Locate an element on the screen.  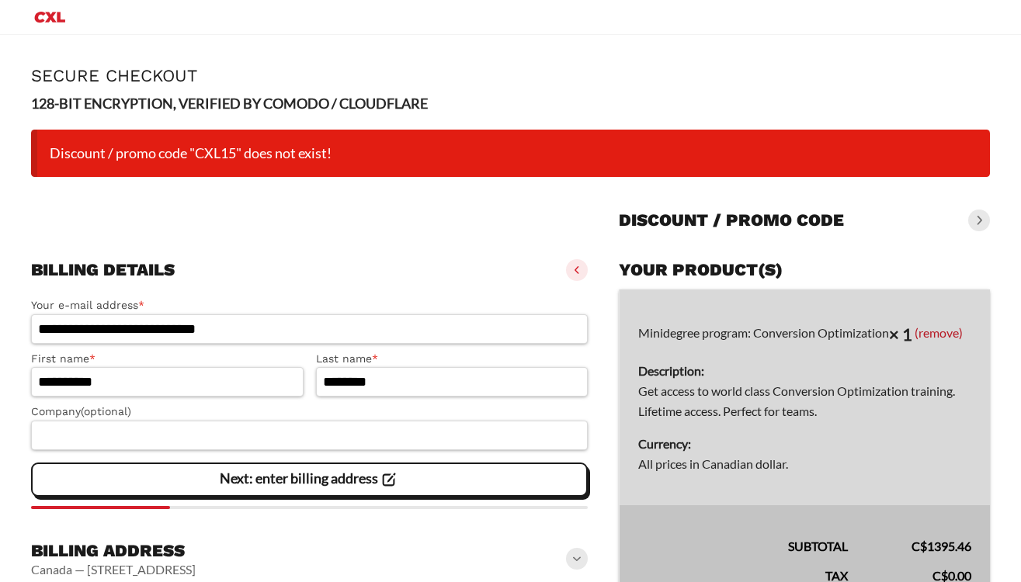
label: Company is located at coordinates (309, 411).